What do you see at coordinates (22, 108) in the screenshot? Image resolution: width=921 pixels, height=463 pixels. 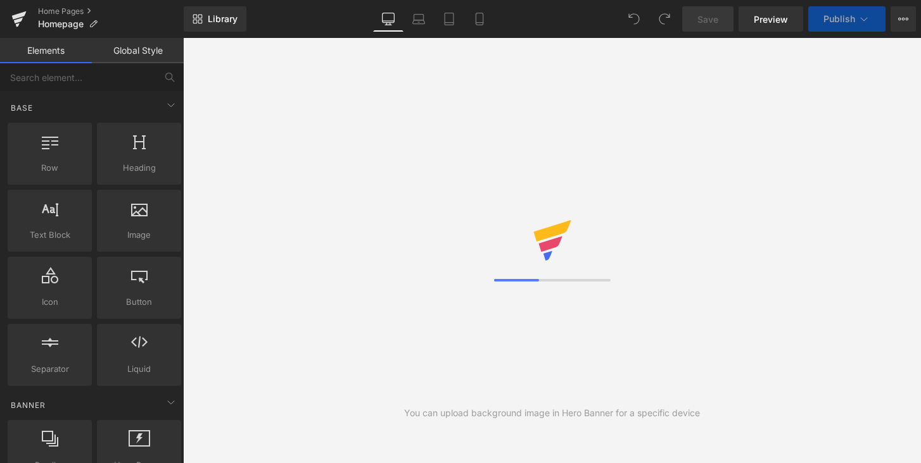 I see `span: Base` at bounding box center [22, 108].